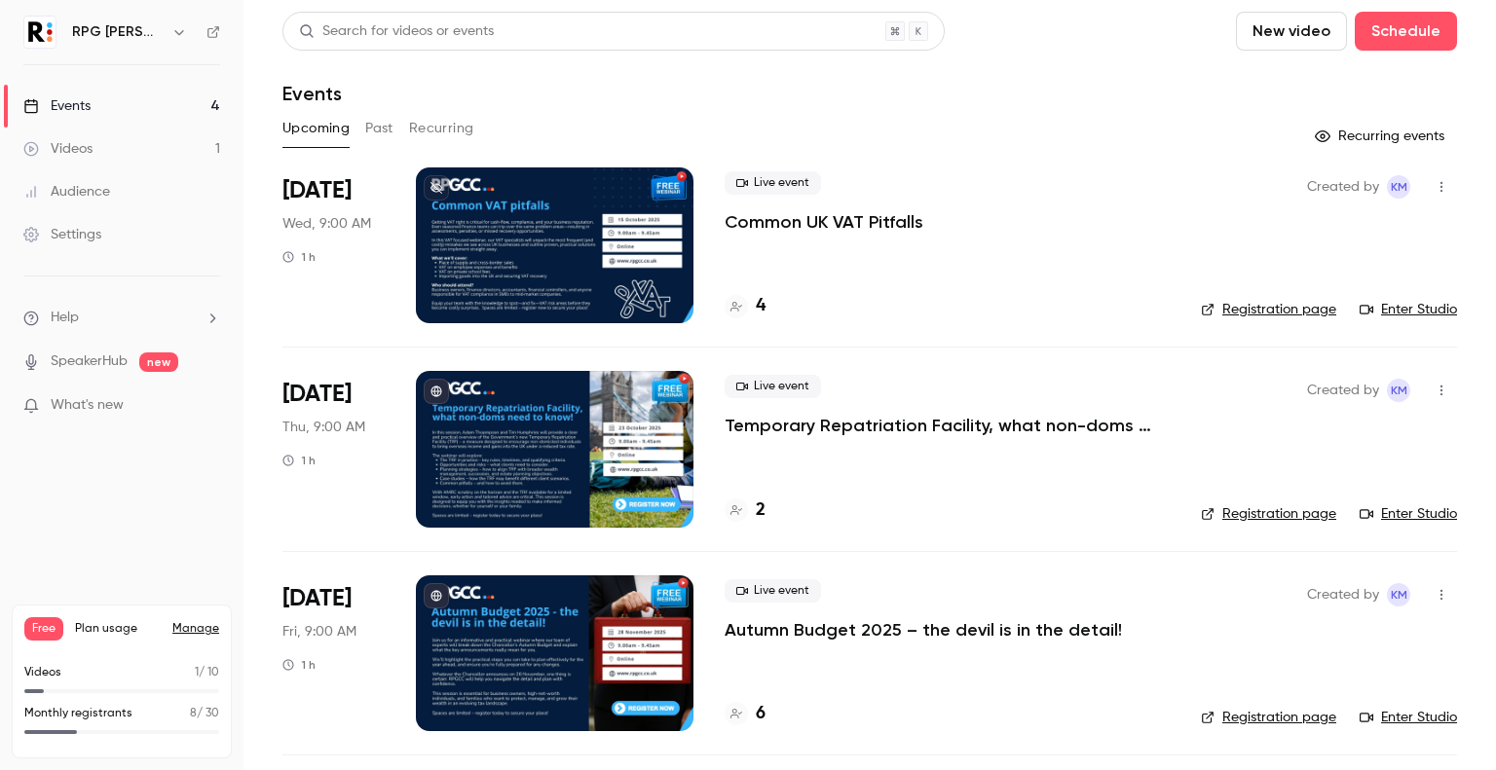 Image resolution: width=1496 pixels, height=770 pixels. What do you see at coordinates (193, 714) in the screenshot?
I see `span: 8` at bounding box center [193, 714].